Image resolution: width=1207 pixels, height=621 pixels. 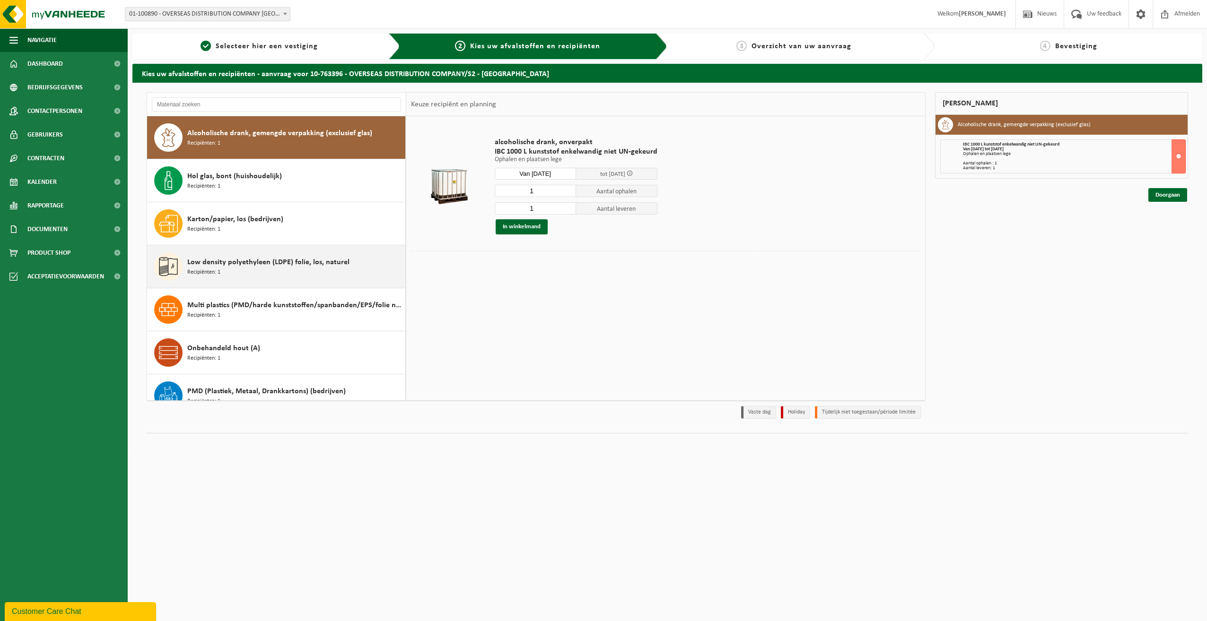 What do you see at coordinates (535, 174) in the screenshot?
I see `input: Selecteer datum` at bounding box center [535, 174].